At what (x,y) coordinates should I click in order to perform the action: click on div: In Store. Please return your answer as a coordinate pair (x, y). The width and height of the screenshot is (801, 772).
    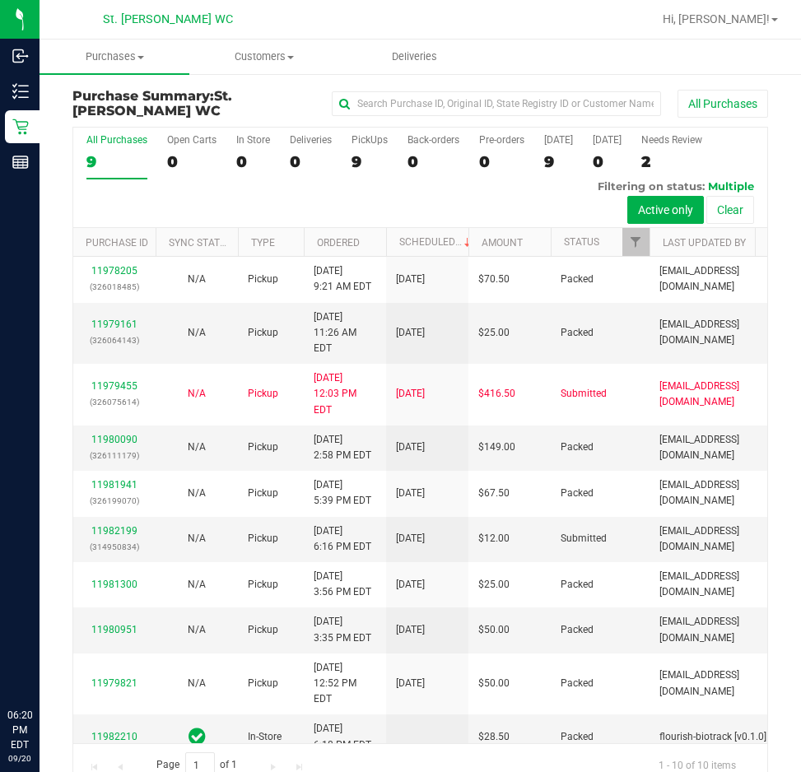
    Looking at the image, I should click on (253, 140).